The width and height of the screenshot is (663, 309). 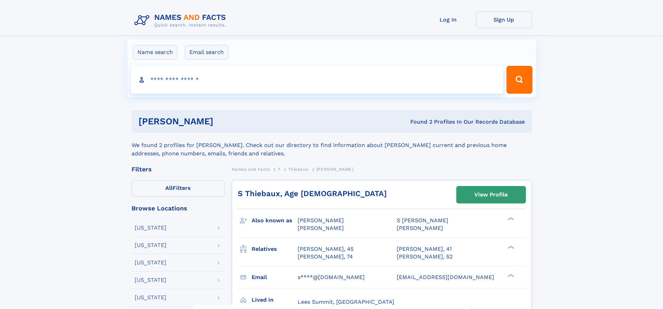 What do you see at coordinates (178, 169) in the screenshot?
I see `div: Filters` at bounding box center [178, 169].